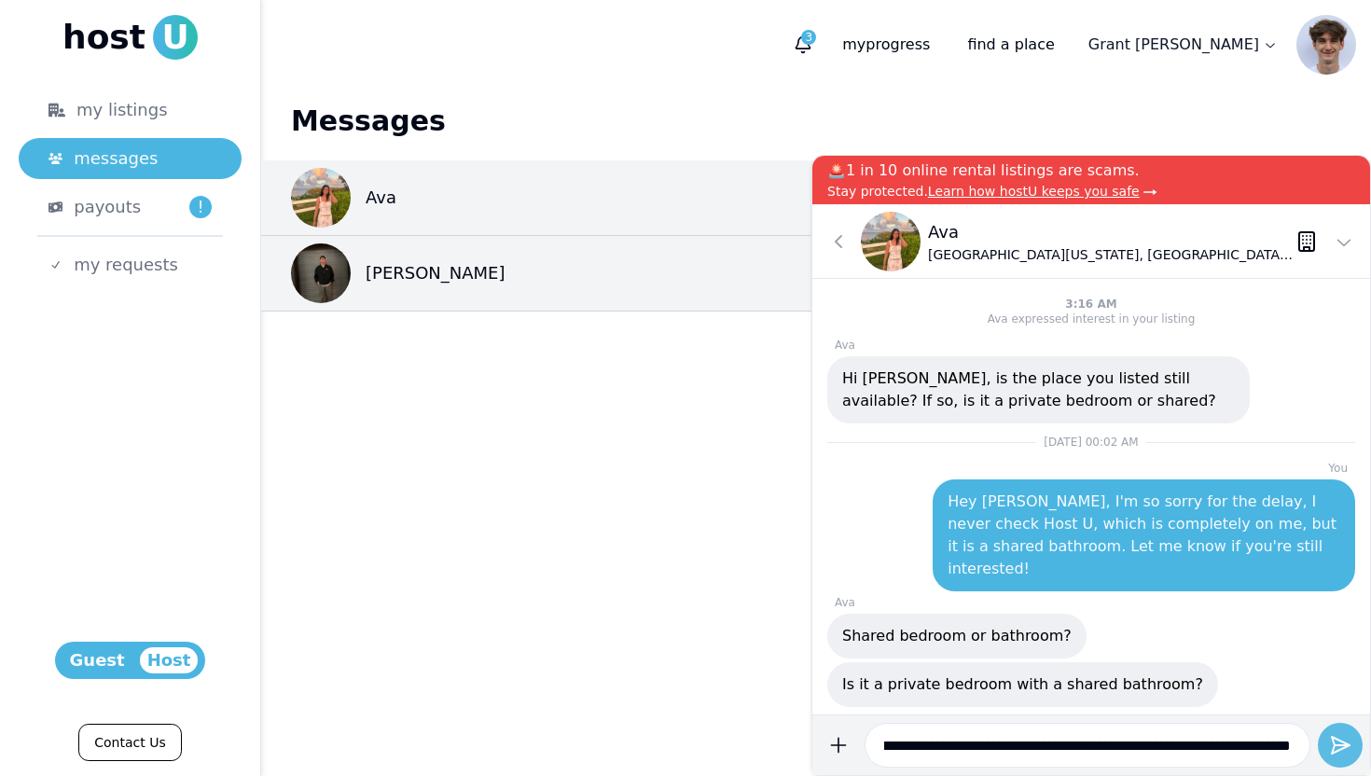 This screenshot has width=1371, height=776. Describe the element at coordinates (104, 37) in the screenshot. I see `span: host` at that location.